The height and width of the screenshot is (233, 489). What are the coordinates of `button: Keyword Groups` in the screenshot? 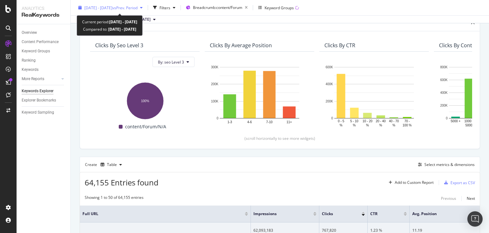 It's located at (279, 8).